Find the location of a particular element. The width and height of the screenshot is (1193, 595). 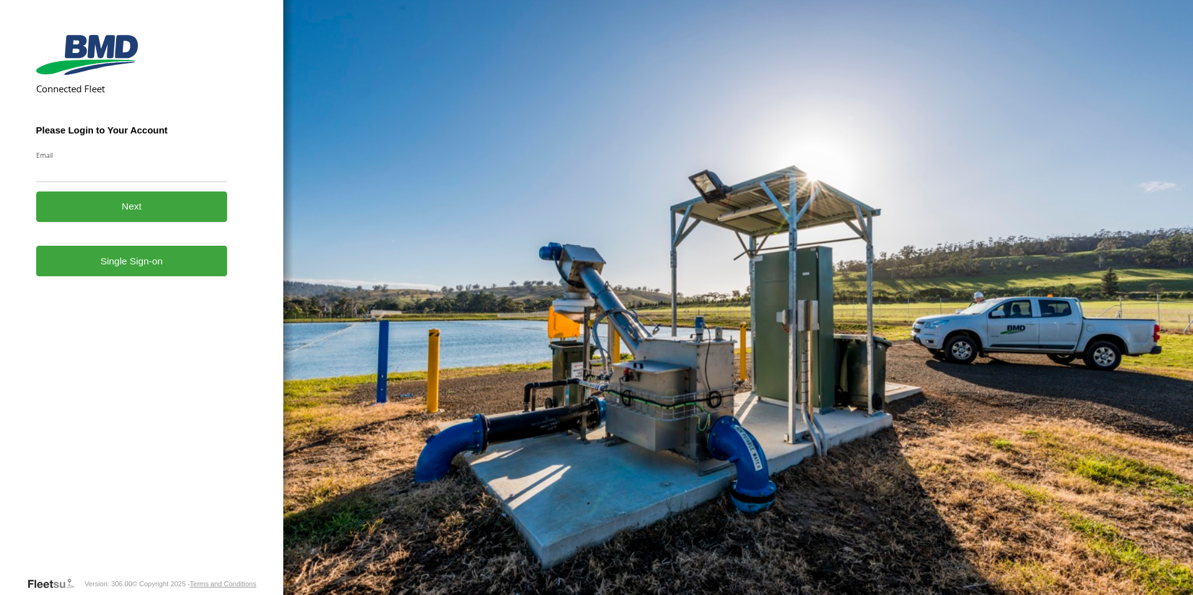

a: Single Sign-on is located at coordinates (132, 261).